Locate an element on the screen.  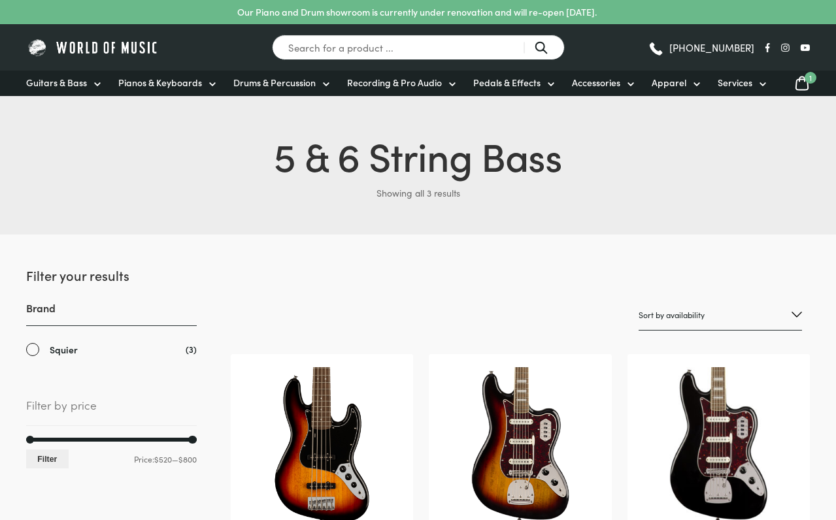
span: Squier is located at coordinates (63, 350).